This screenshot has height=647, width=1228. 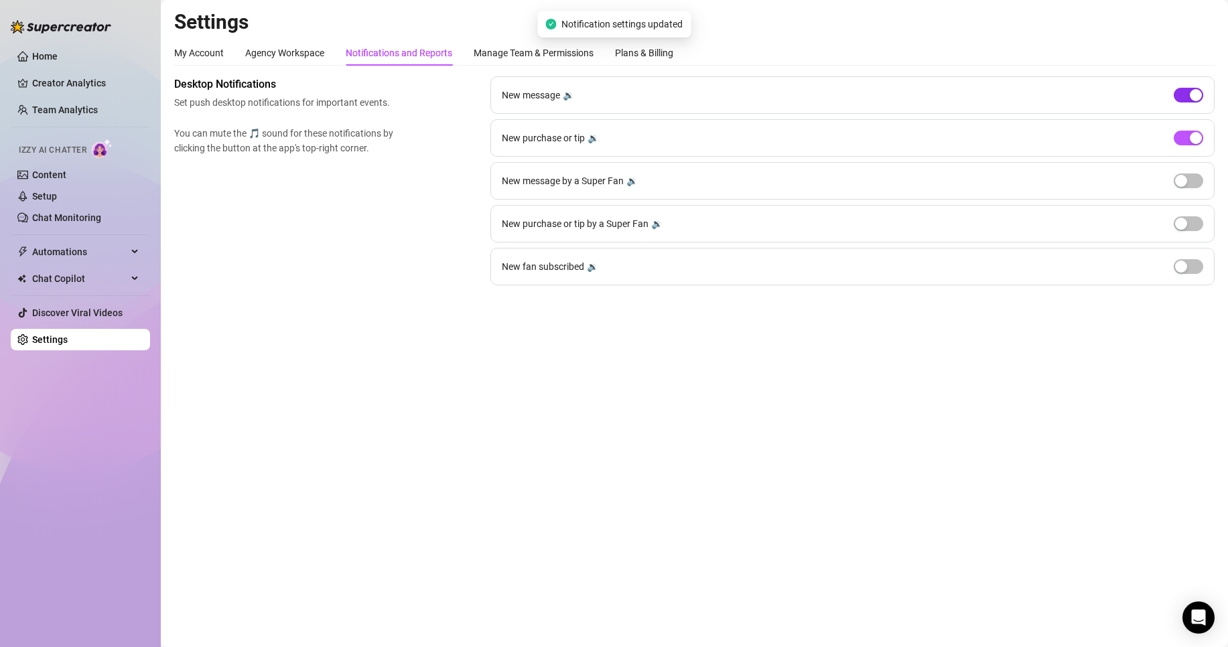 I want to click on img: logo-BBDzfeDw.svg, so click(x=61, y=27).